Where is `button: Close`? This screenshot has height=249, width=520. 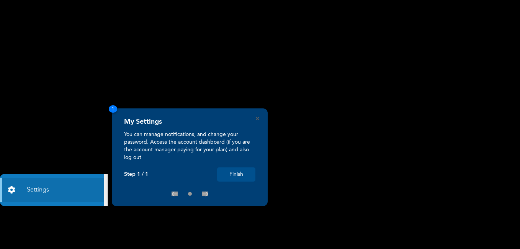
button: Close is located at coordinates (257, 118).